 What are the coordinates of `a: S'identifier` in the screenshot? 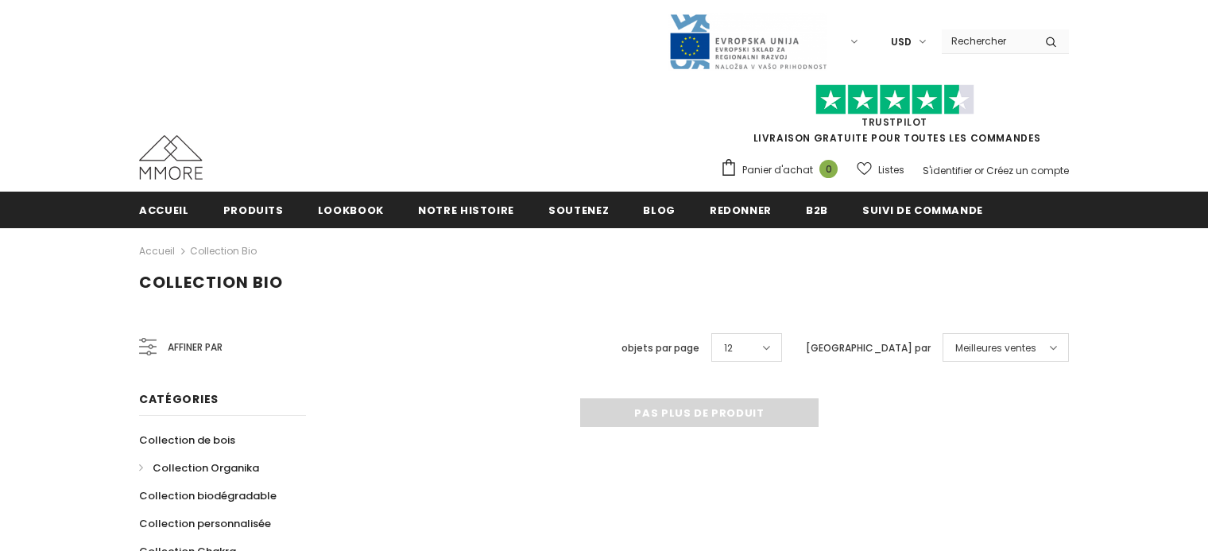 It's located at (947, 170).